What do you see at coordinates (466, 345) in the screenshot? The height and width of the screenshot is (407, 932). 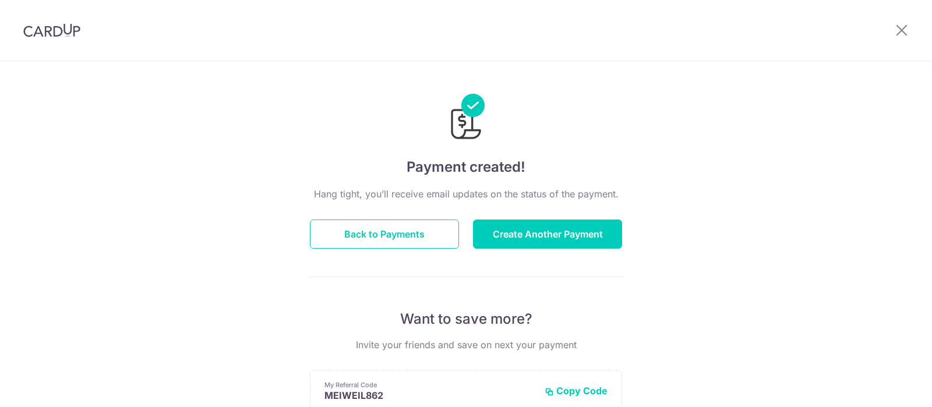 I see `p: Invite your friends and save on next your payment` at bounding box center [466, 345].